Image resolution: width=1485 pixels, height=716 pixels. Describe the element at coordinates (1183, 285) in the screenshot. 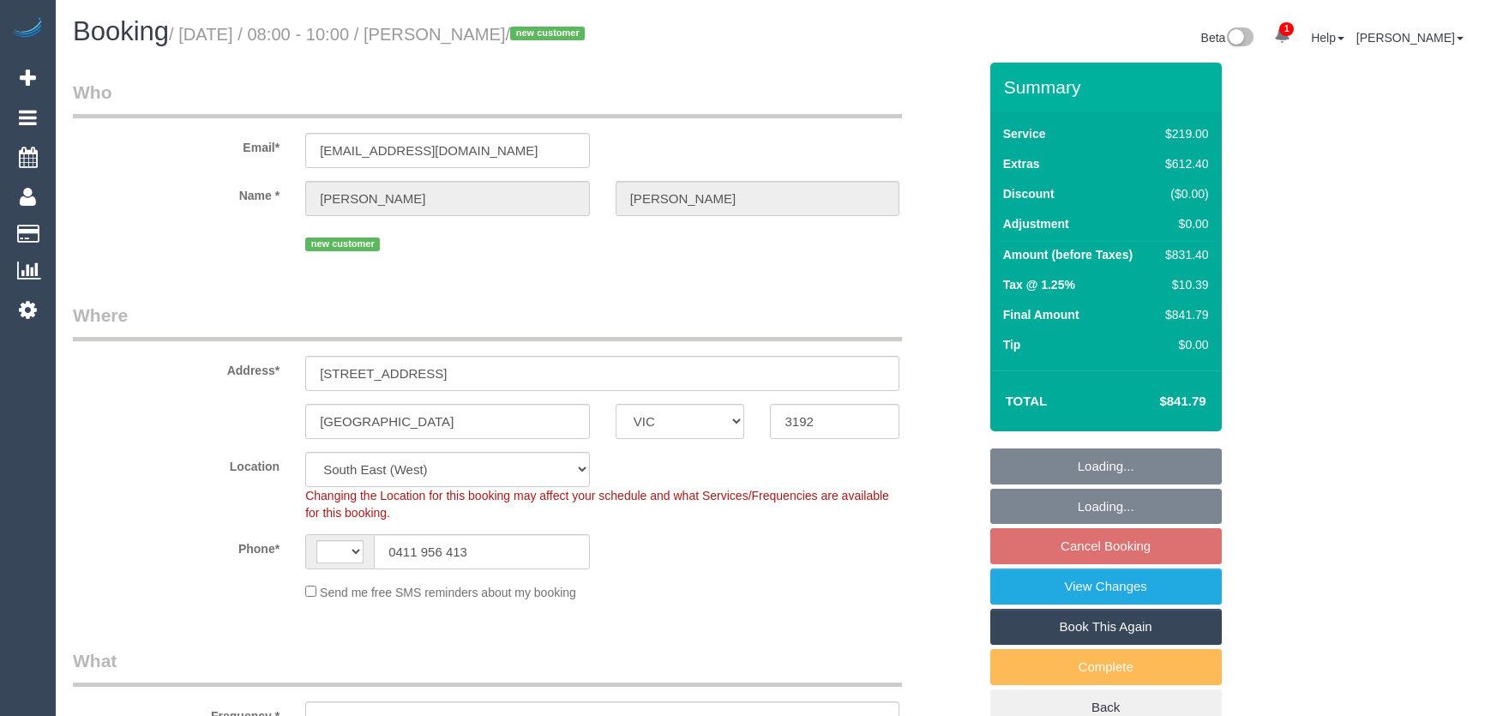

I see `div: $10.39` at that location.